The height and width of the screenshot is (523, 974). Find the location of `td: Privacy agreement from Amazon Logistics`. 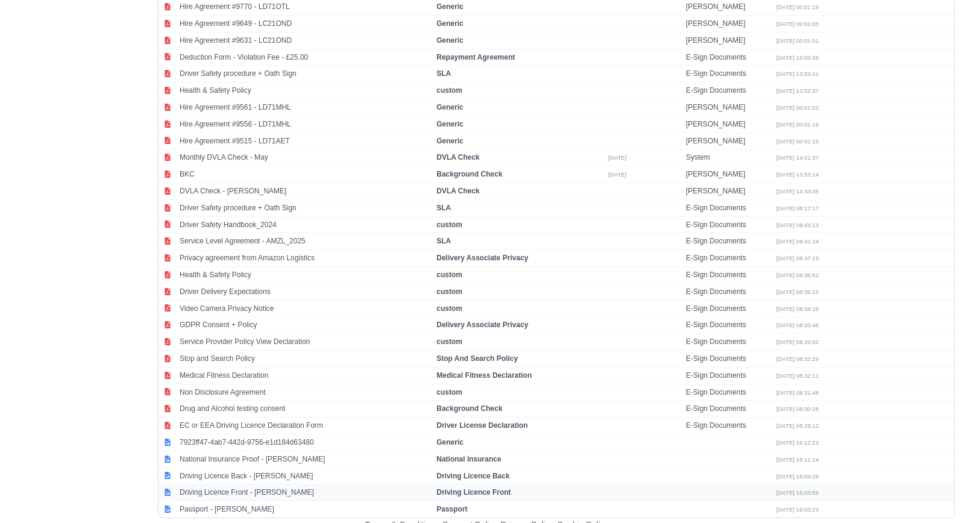

td: Privacy agreement from Amazon Logistics is located at coordinates (305, 259).